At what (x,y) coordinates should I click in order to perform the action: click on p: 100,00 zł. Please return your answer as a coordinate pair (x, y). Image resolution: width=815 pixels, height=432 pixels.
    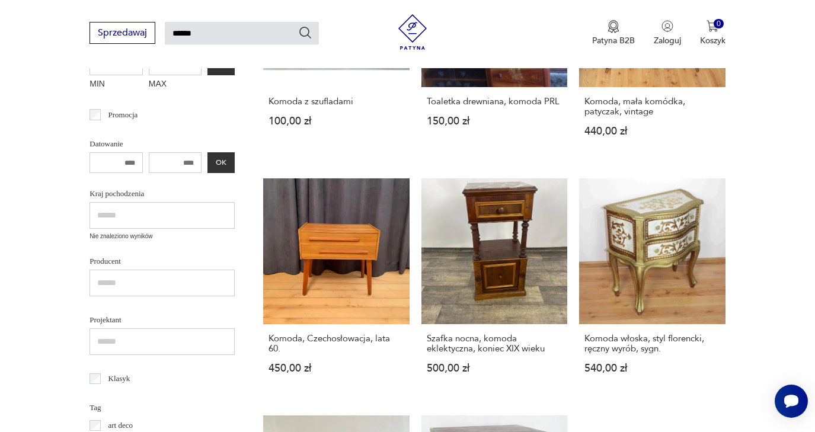
    Looking at the image, I should click on (336, 121).